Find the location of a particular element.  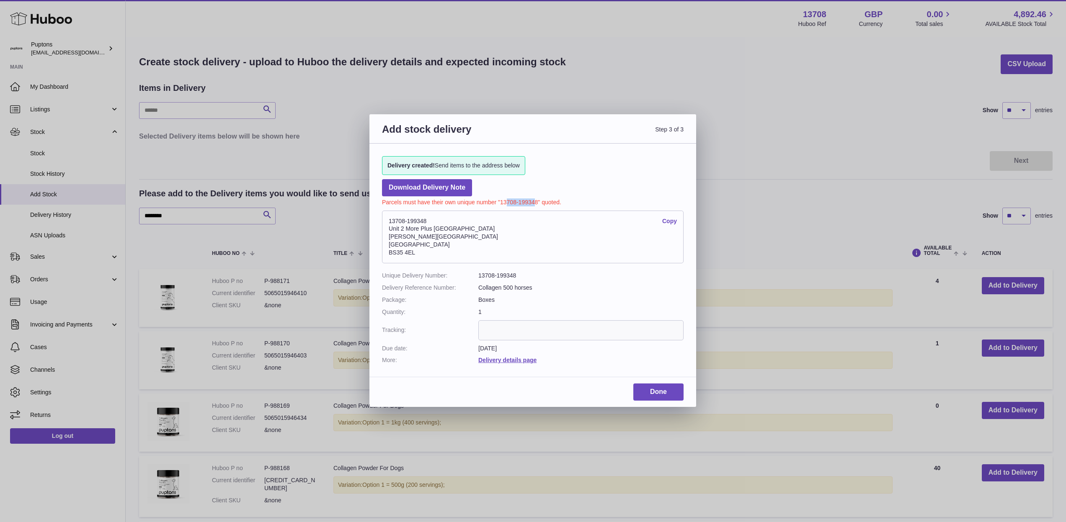

span: Step 3 of 3 is located at coordinates (608, 134).